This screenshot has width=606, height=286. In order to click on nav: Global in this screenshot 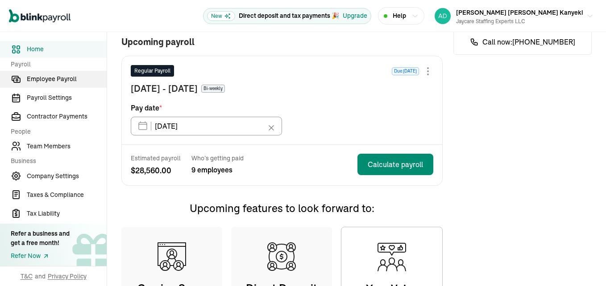, I will do `click(40, 16)`.